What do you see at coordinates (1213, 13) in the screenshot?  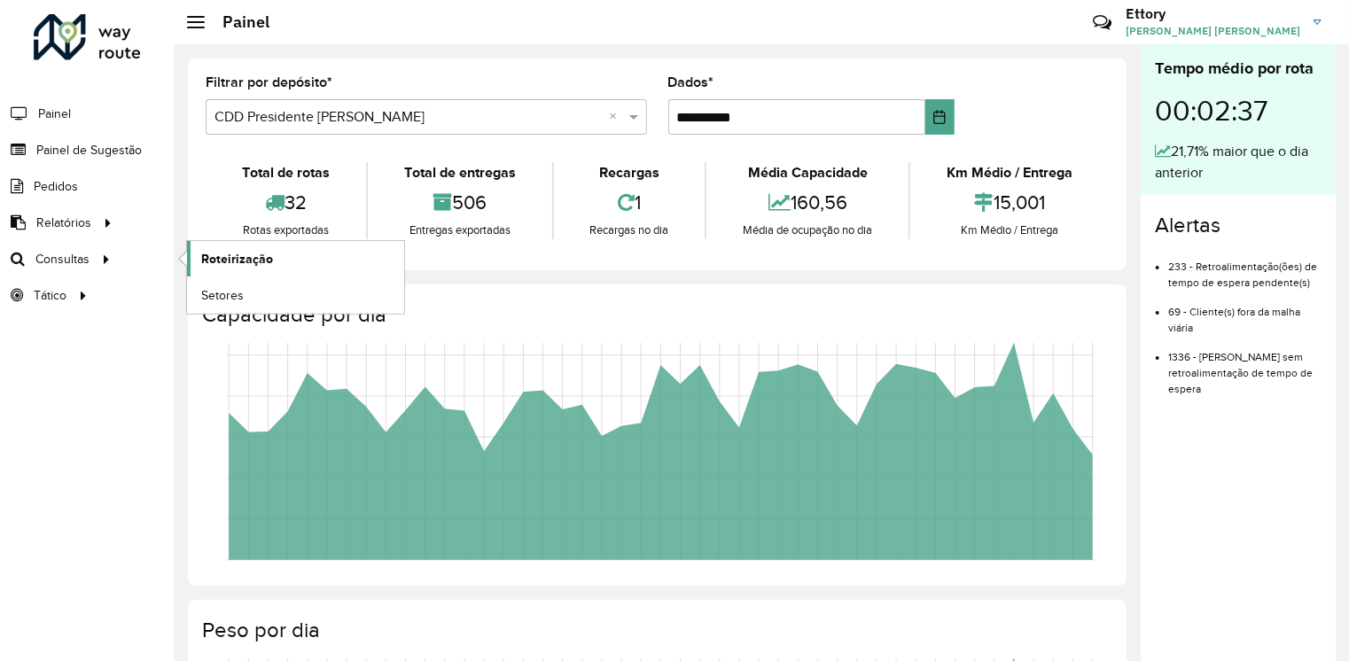 I see `h3: Ettory` at bounding box center [1213, 13].